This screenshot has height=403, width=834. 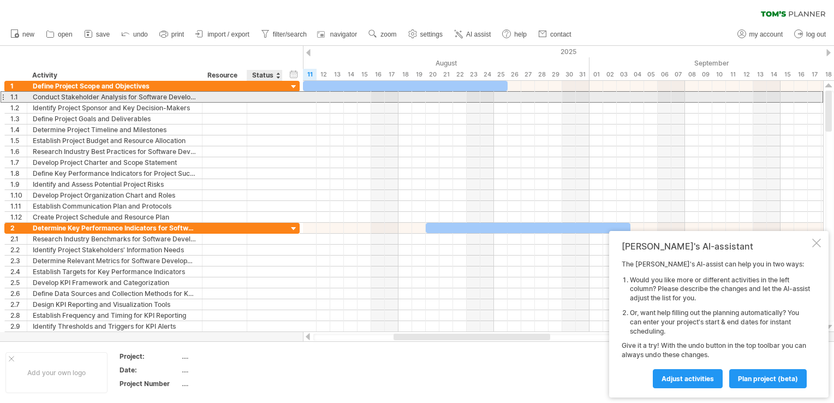 I want to click on div: Determine Key Performance Indicators for Software Development, so click(x=115, y=228).